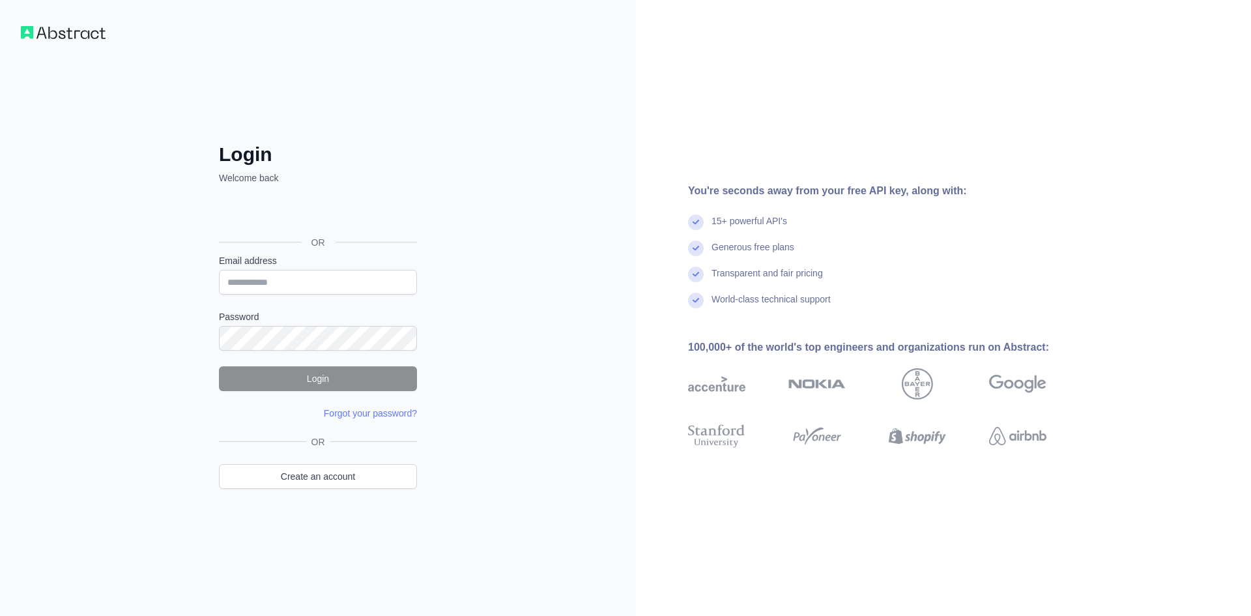 This screenshot has width=1251, height=616. Describe the element at coordinates (817, 436) in the screenshot. I see `img: payoneer` at that location.